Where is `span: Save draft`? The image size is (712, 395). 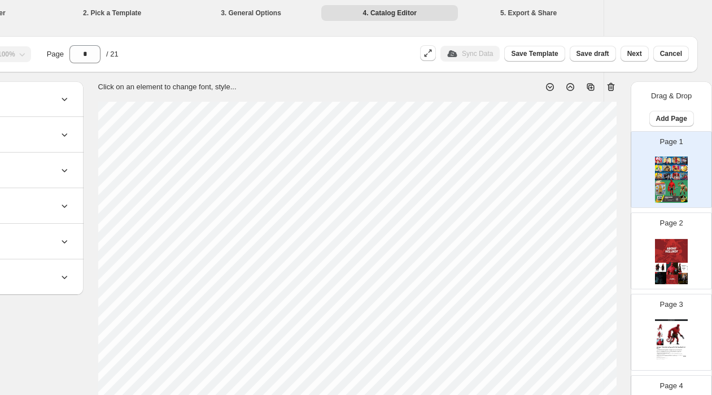 span: Save draft is located at coordinates (593, 54).